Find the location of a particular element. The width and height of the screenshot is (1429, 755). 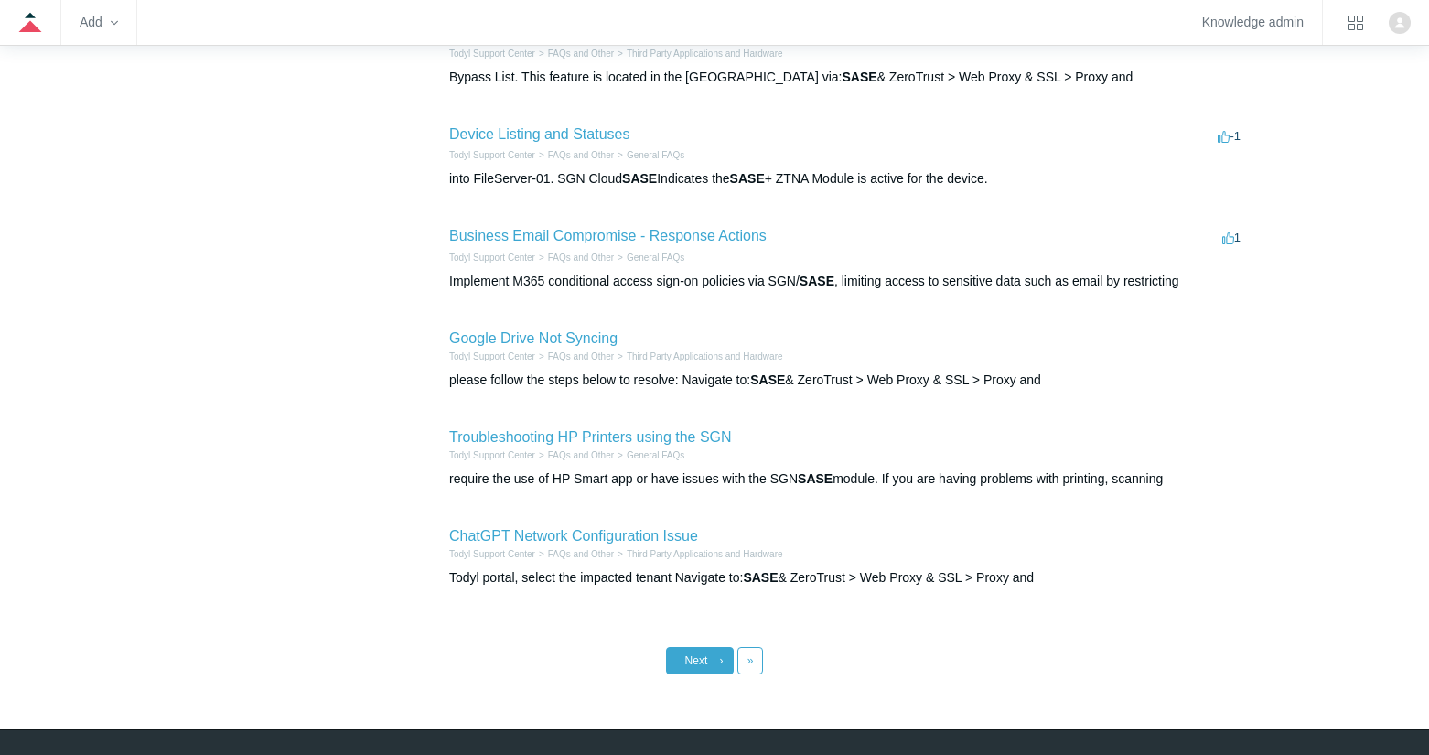

a: Google Drive Not Syncing is located at coordinates (533, 338).